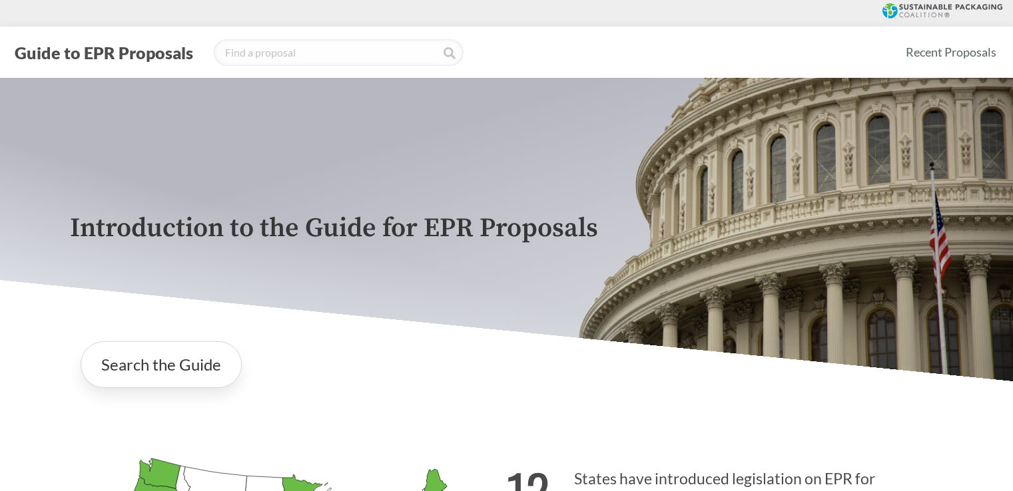  What do you see at coordinates (951, 52) in the screenshot?
I see `a: Recent Proposals` at bounding box center [951, 52].